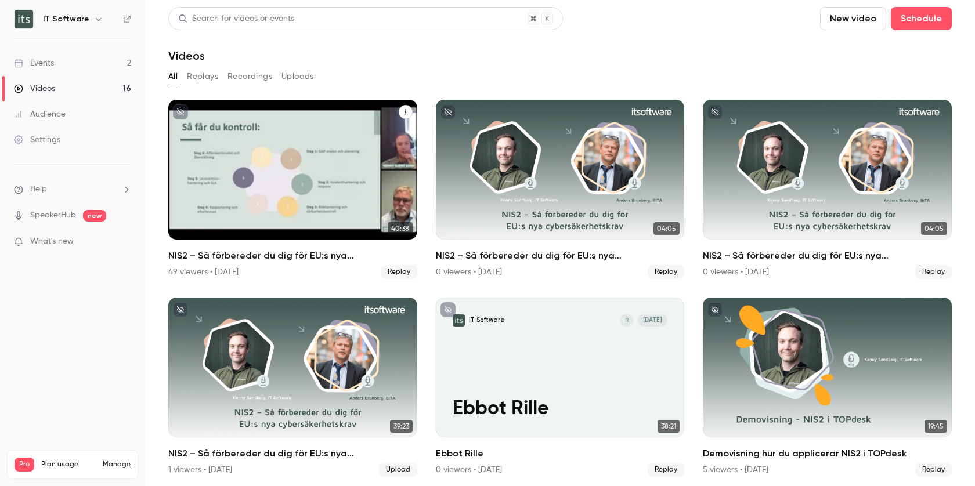 The width and height of the screenshot is (975, 486). Describe the element at coordinates (37, 140) in the screenshot. I see `div: Settings` at that location.